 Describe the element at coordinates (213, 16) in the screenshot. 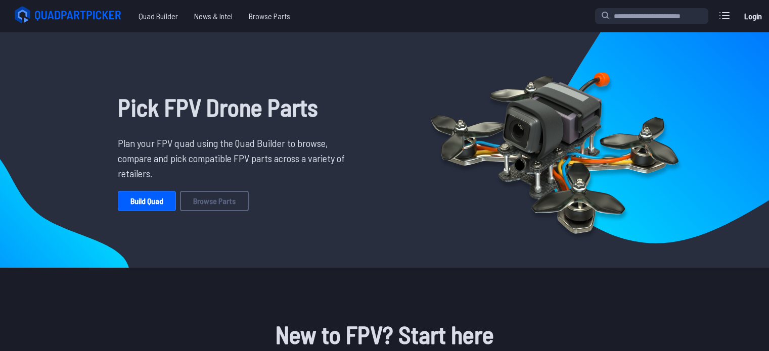

I see `a: News & Intel` at that location.